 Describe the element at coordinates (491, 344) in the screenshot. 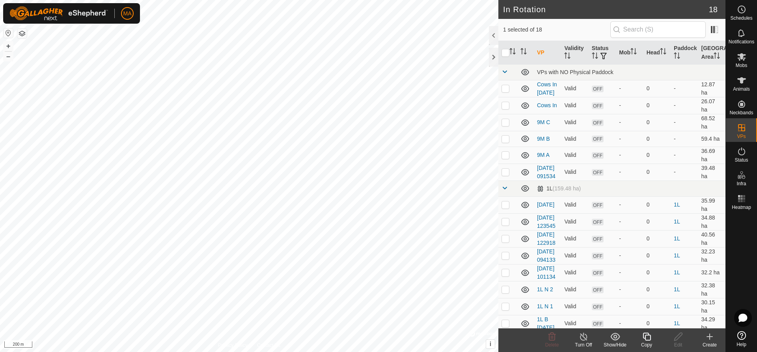

I see `button: i` at that location.